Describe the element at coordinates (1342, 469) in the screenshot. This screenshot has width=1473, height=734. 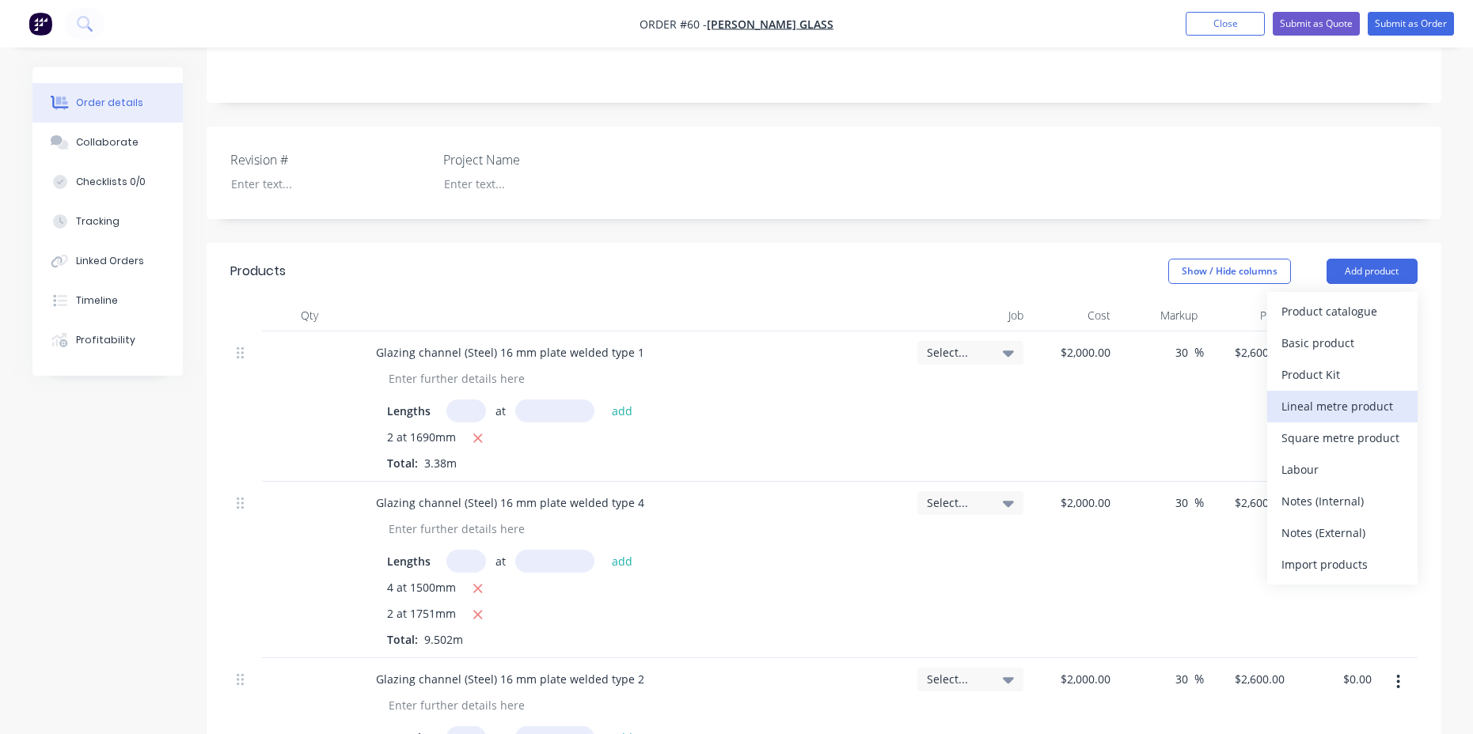
I see `div: Labour` at that location.